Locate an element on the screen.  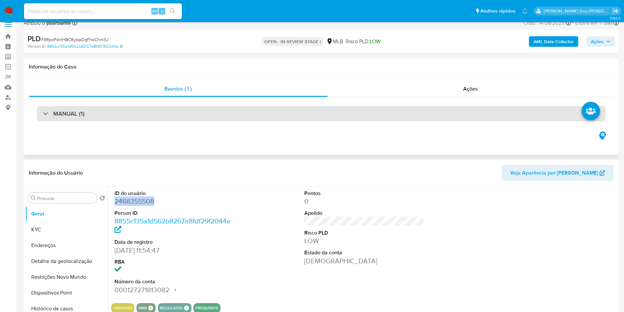
dd: LOW is located at coordinates (364, 241).